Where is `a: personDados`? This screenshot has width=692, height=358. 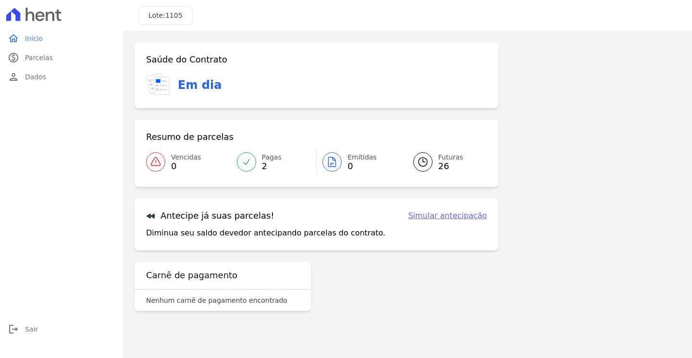 a: personDados is located at coordinates (62, 77).